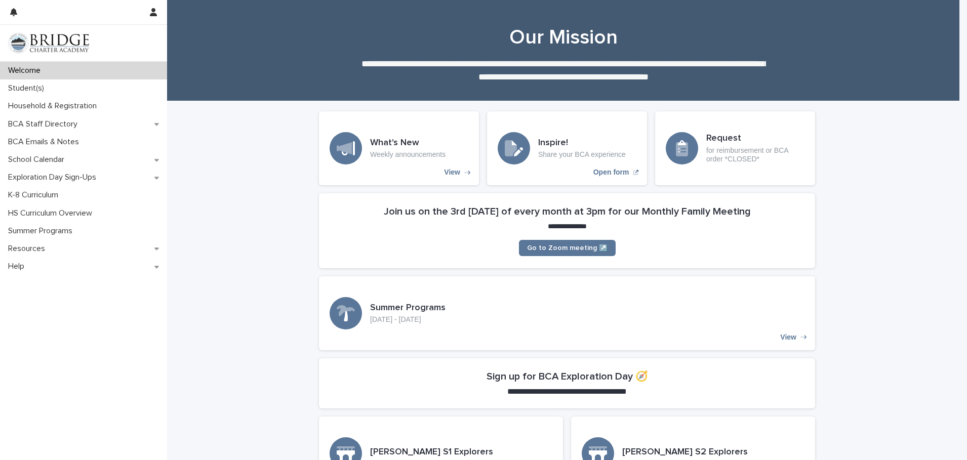 The image size is (967, 460). Describe the element at coordinates (611, 172) in the screenshot. I see `p: Open form` at that location.